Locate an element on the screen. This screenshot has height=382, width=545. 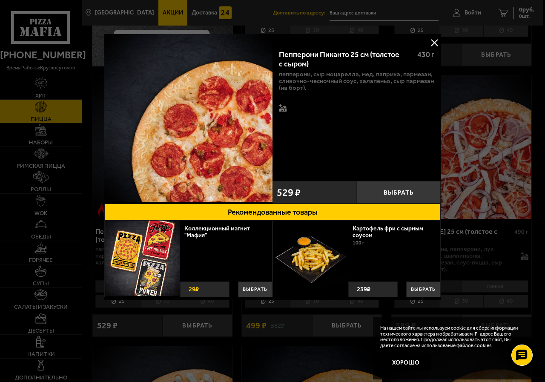
span: 529 ₽ is located at coordinates (289, 192).